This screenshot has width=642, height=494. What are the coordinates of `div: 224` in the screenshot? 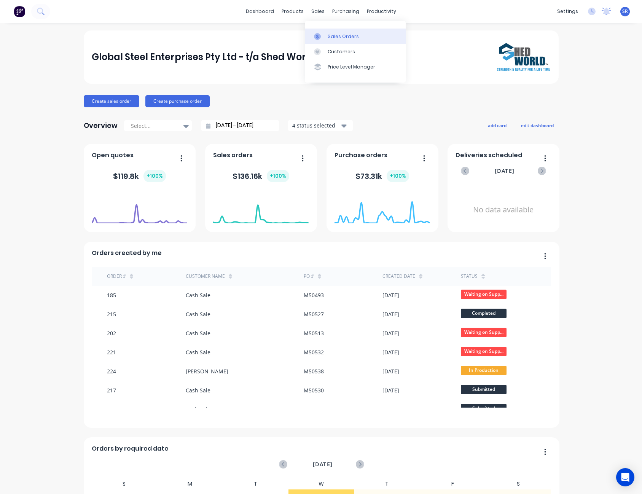 It's located at (112, 371).